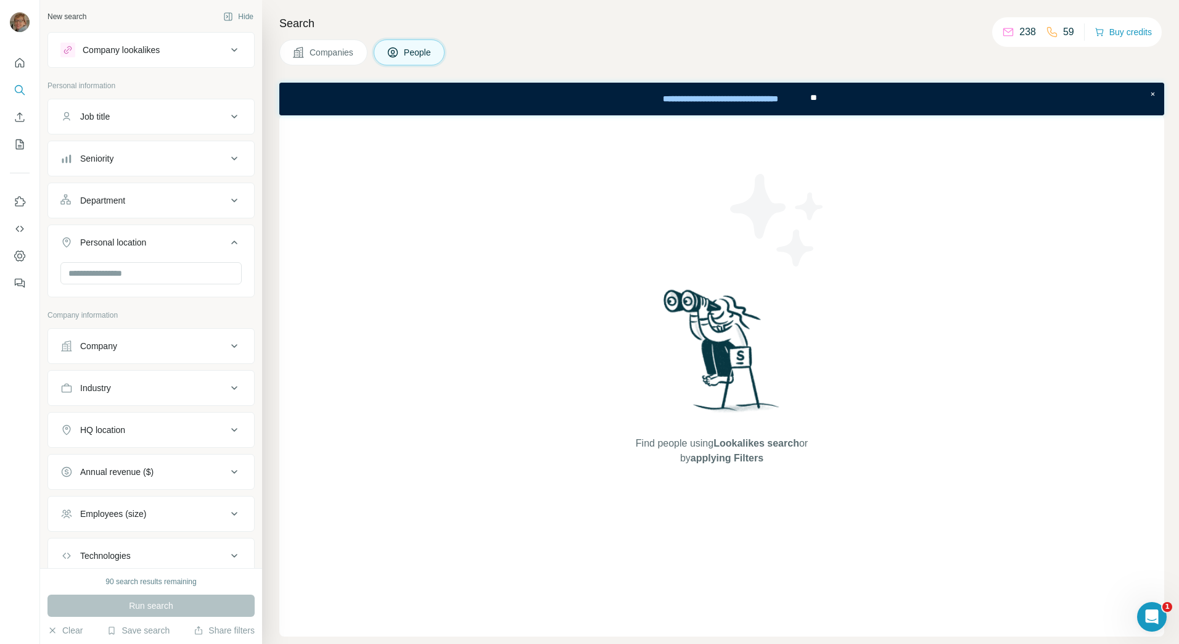 The image size is (1179, 644). I want to click on span: Find people using or by, so click(722, 451).